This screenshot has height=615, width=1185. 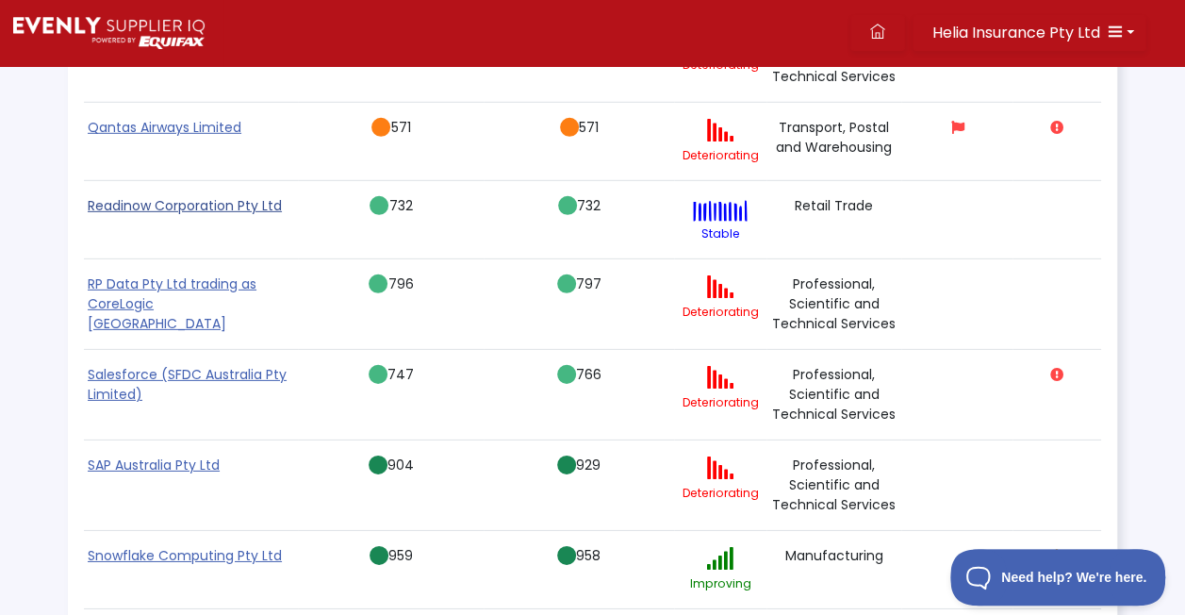 What do you see at coordinates (401, 465) in the screenshot?
I see `span: 904` at bounding box center [401, 465].